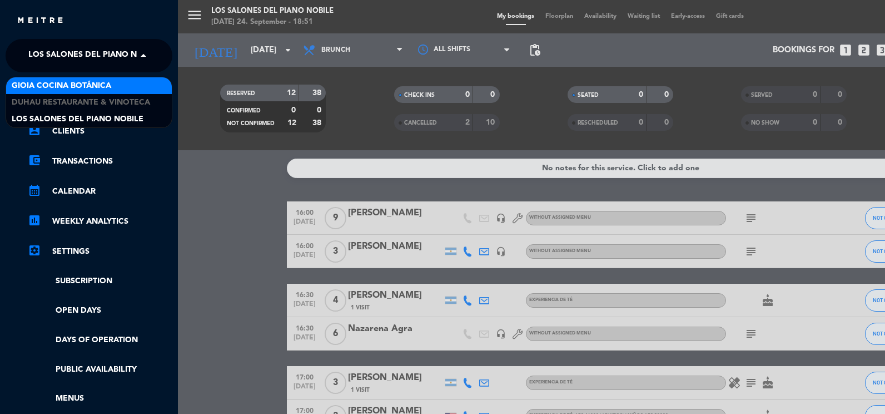 The image size is (885, 414). Describe the element at coordinates (100, 340) in the screenshot. I see `a: Days of operation` at that location.